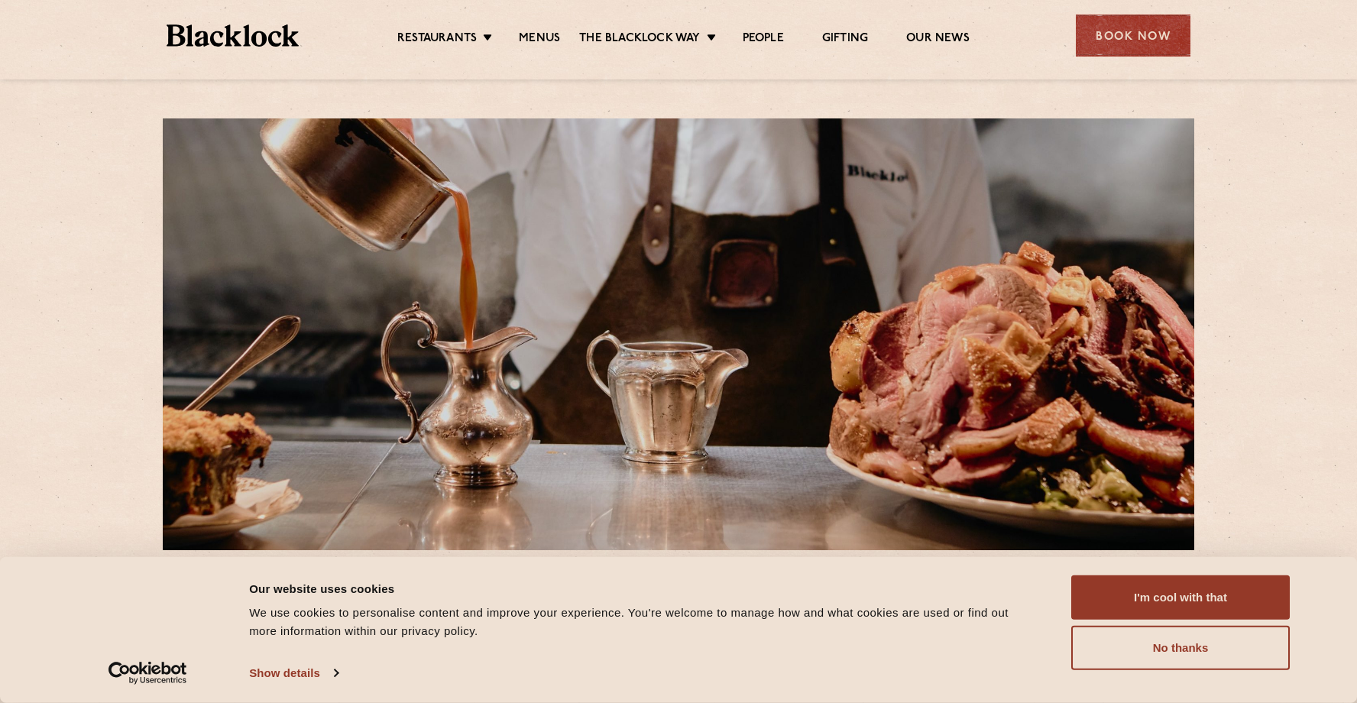 The height and width of the screenshot is (703, 1357). I want to click on a: Gifting, so click(845, 40).